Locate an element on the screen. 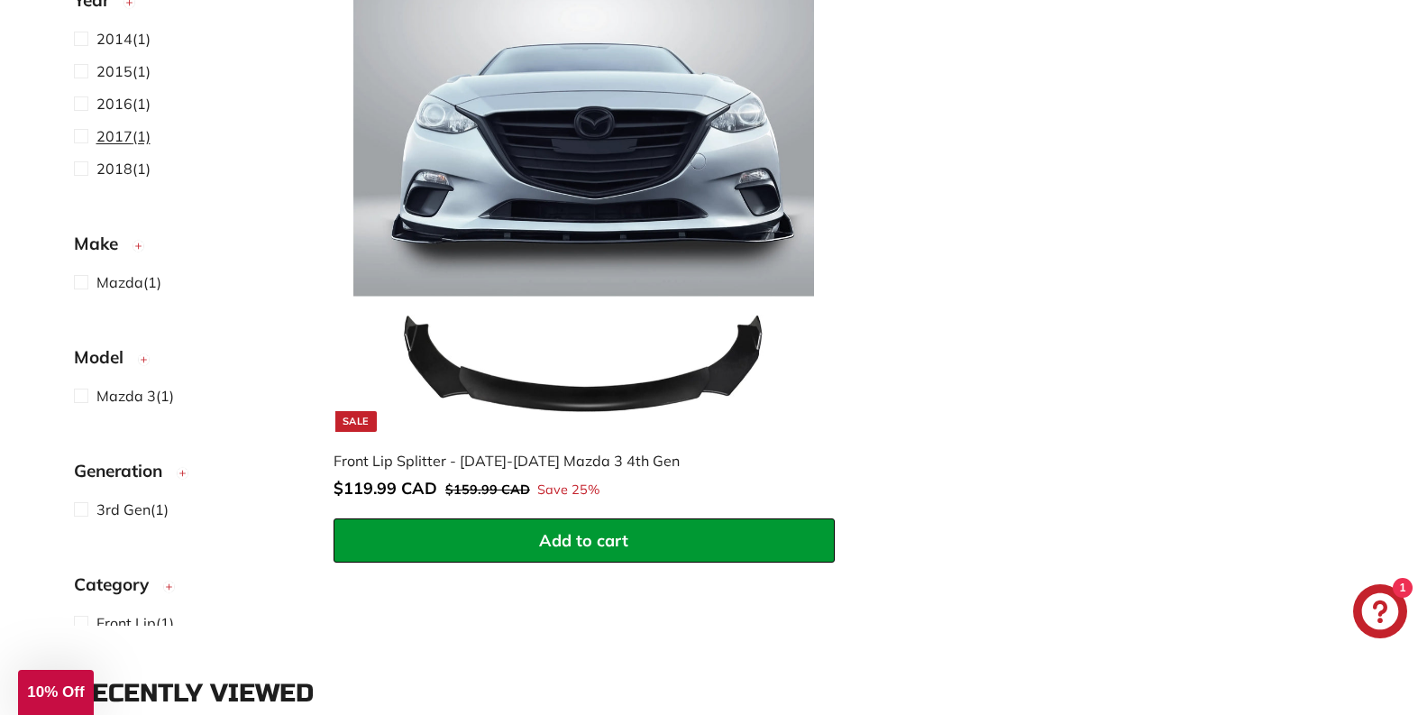 The width and height of the screenshot is (1427, 715). span: 10% Off is located at coordinates (55, 692).